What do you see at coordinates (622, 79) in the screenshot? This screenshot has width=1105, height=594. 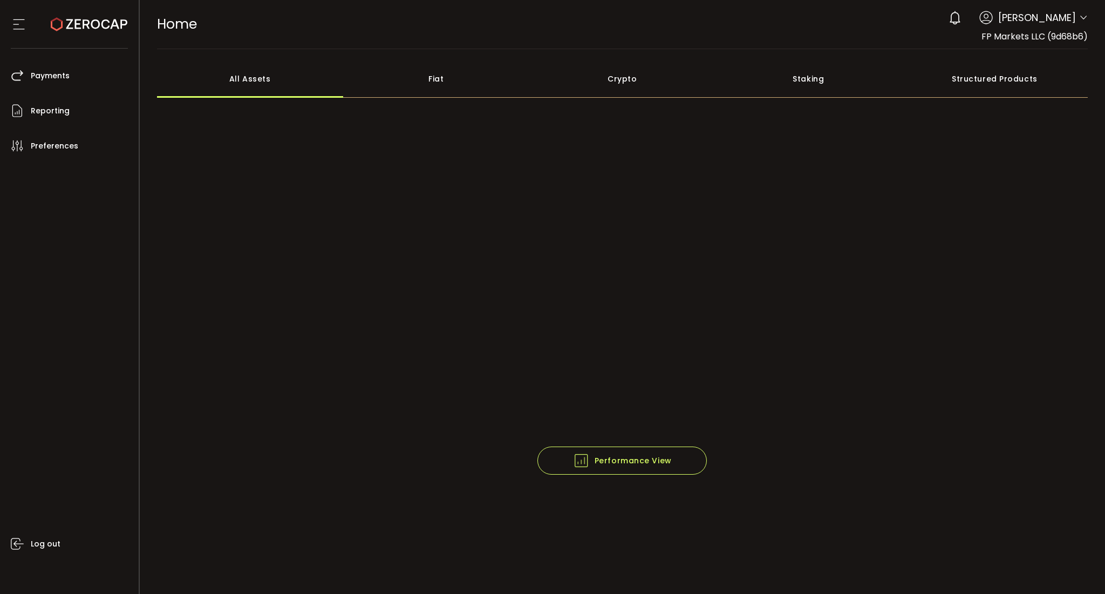 I see `div: Crypto` at bounding box center [622, 79].